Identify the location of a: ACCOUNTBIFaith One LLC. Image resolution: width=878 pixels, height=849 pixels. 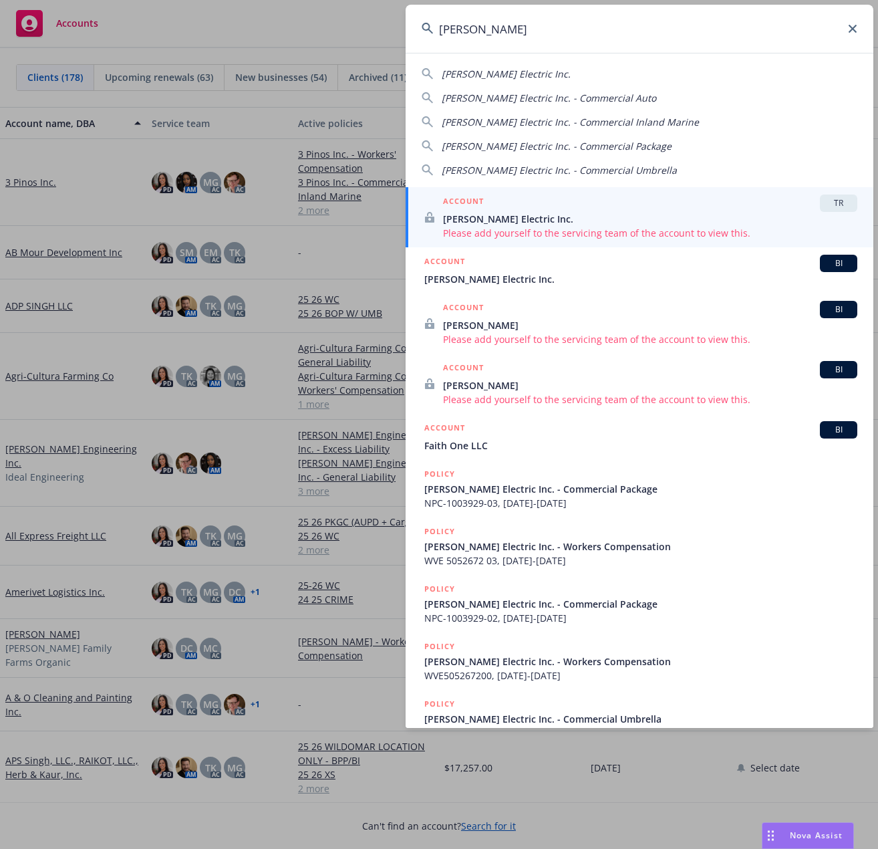
(640, 436).